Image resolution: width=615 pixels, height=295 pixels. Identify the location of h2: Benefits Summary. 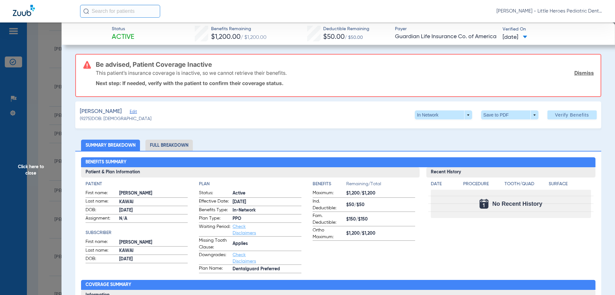
(339, 162).